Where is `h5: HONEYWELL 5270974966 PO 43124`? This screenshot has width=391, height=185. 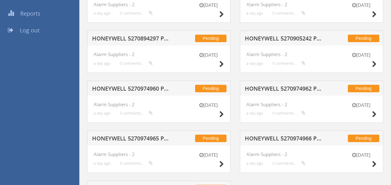 h5: HONEYWELL 5270974966 PO 43124 is located at coordinates (284, 139).